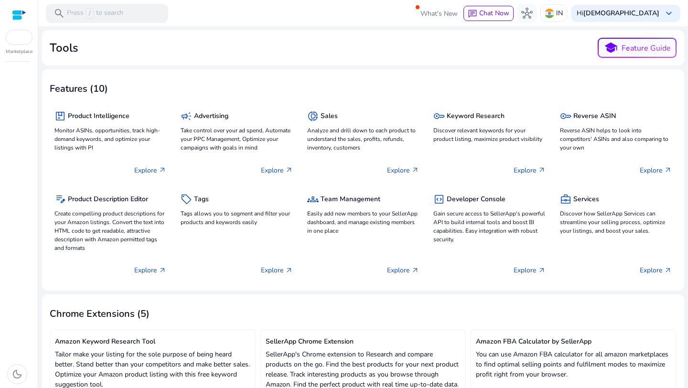  What do you see at coordinates (439, 13) in the screenshot?
I see `span: What's New` at bounding box center [439, 13].